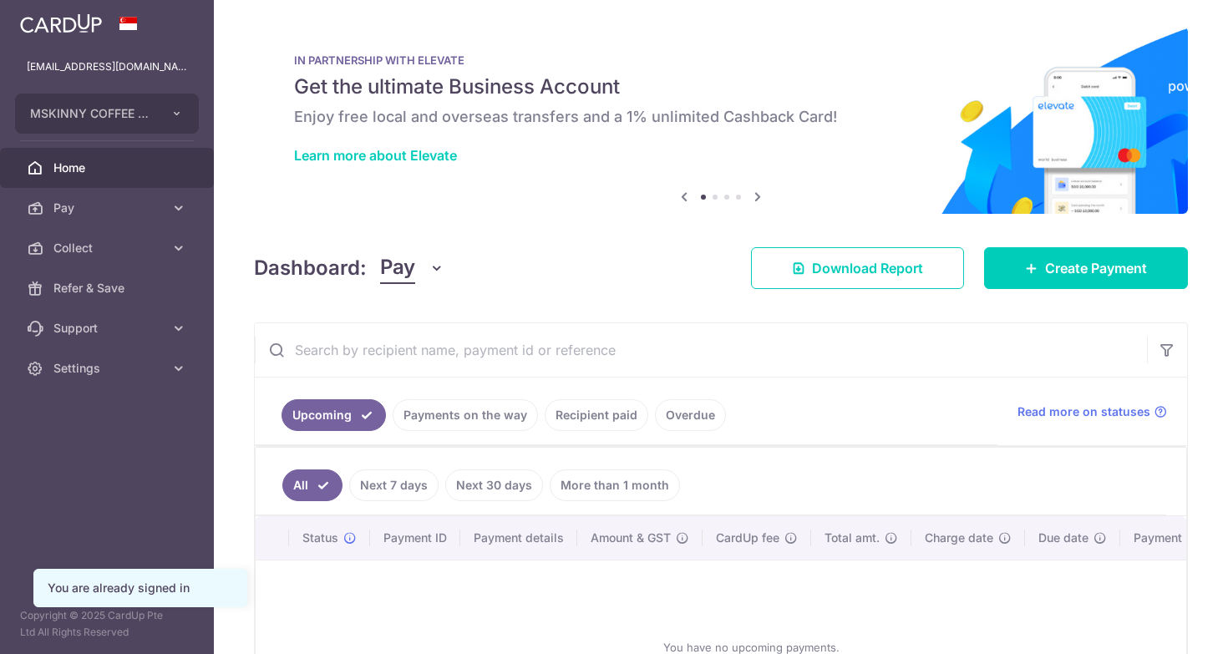  What do you see at coordinates (312, 485) in the screenshot?
I see `a: All` at bounding box center [312, 485].